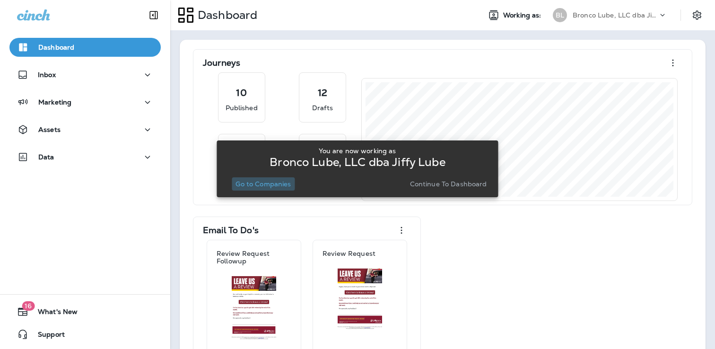 The width and height of the screenshot is (715, 349). Describe the element at coordinates (231, 230) in the screenshot. I see `p: Email To Do's` at that location.